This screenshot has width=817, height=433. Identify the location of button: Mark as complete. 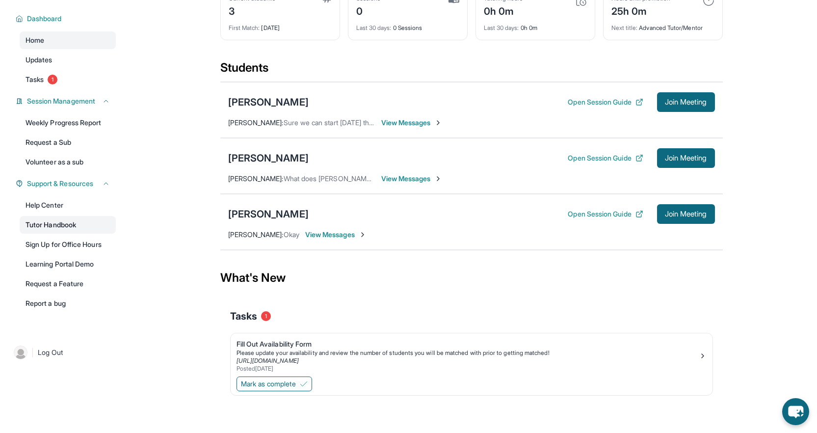
(274, 384).